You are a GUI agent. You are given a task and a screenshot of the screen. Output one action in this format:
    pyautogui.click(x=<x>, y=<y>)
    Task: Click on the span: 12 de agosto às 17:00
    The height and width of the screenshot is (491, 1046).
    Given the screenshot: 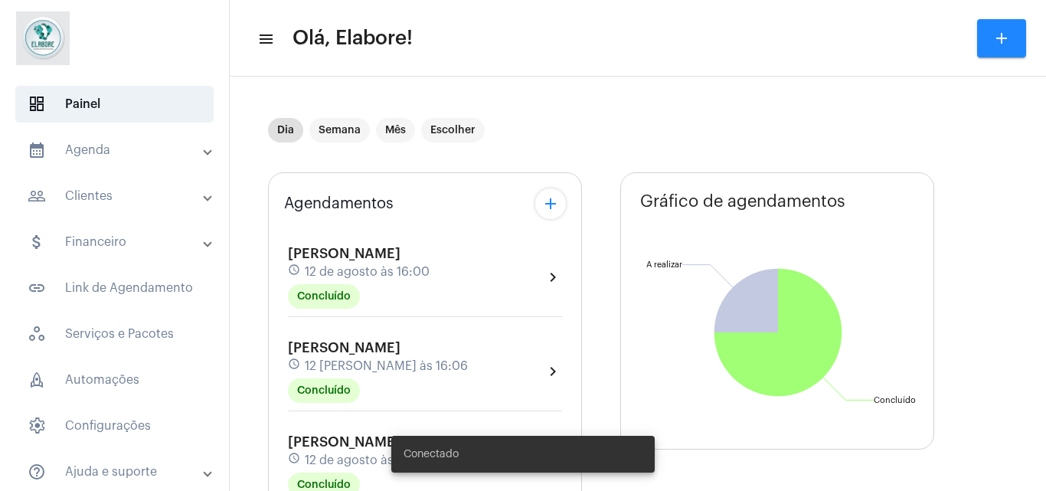 What is the action you would take?
    pyautogui.click(x=366, y=460)
    